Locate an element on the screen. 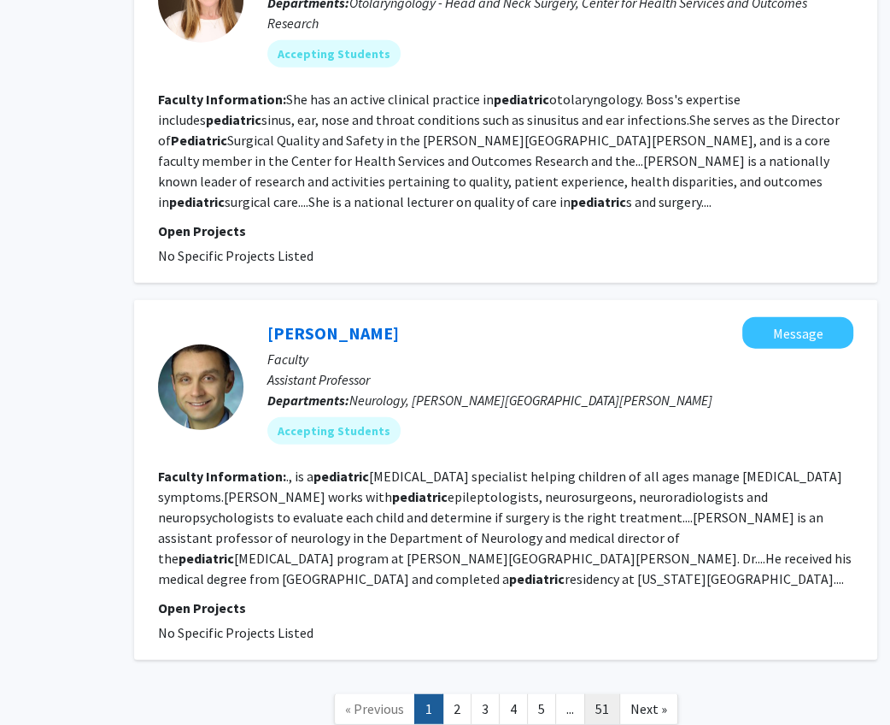 The height and width of the screenshot is (725, 890). span: « Previous is located at coordinates (374, 708).